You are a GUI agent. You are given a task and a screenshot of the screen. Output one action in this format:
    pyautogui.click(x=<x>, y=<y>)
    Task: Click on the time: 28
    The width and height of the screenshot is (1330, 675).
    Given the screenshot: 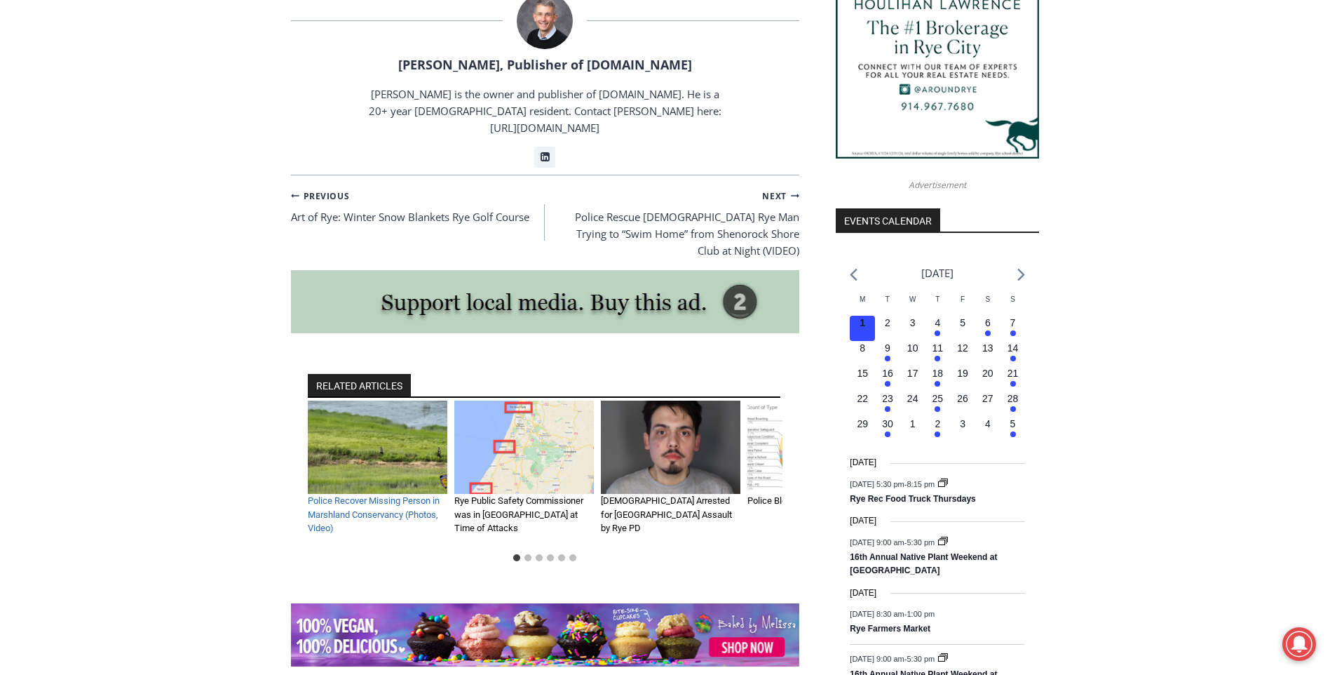 What is the action you would take?
    pyautogui.click(x=1013, y=398)
    